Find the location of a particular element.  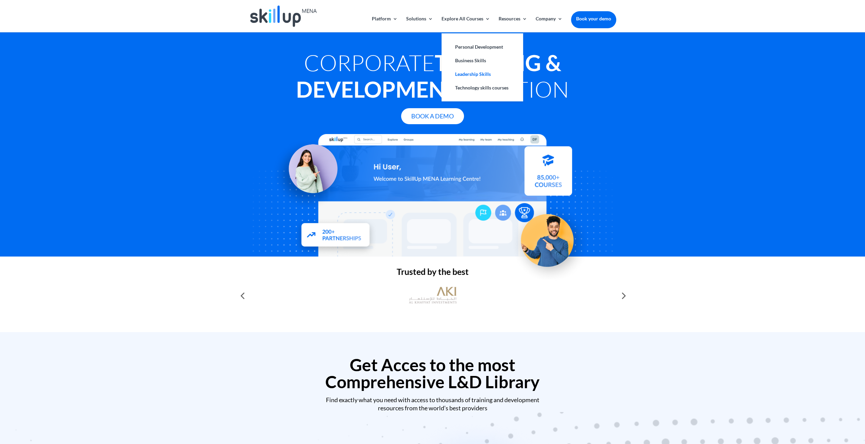

a: Resources is located at coordinates (513, 24).